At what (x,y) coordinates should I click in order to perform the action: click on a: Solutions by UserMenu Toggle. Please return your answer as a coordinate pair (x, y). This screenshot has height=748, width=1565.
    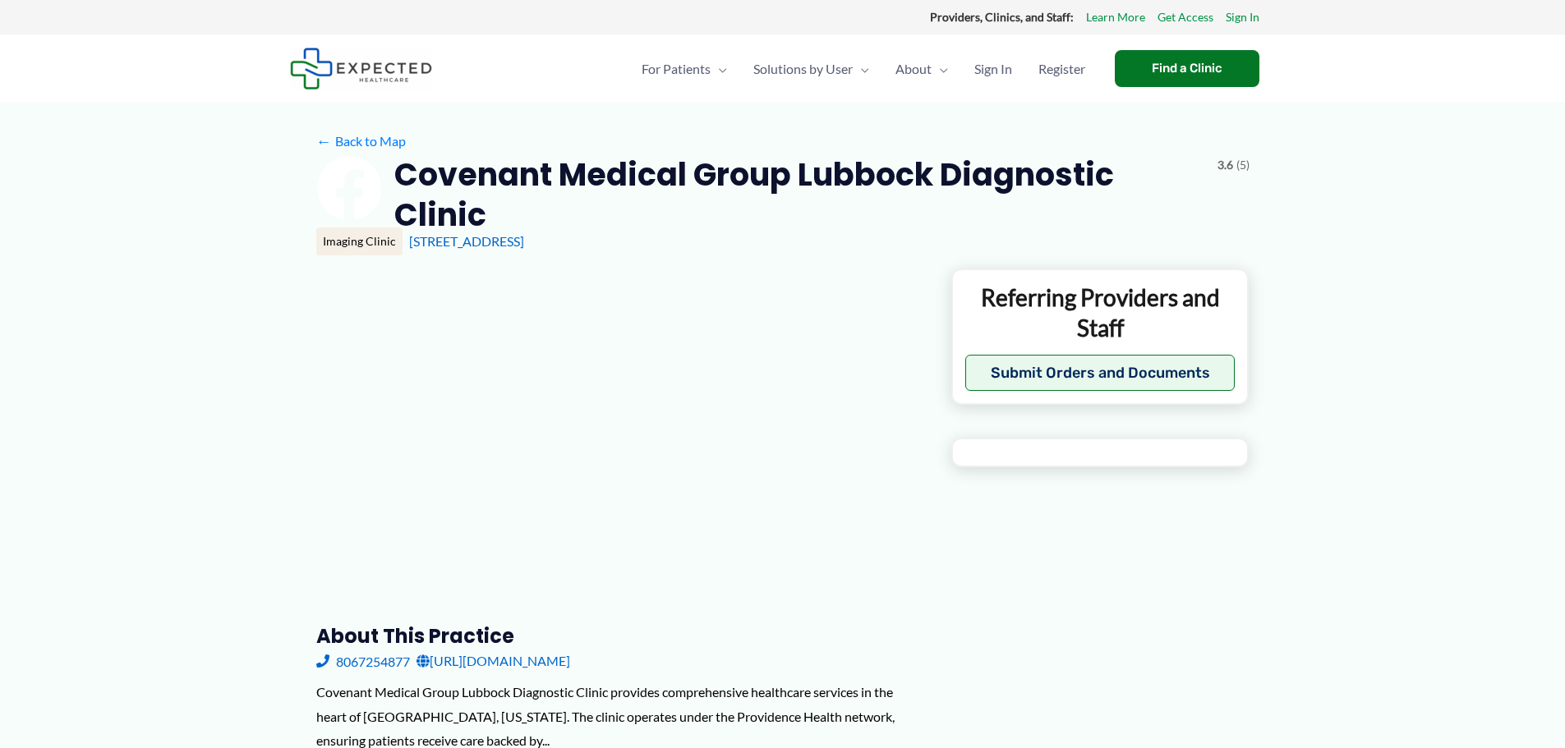
    Looking at the image, I should click on (811, 69).